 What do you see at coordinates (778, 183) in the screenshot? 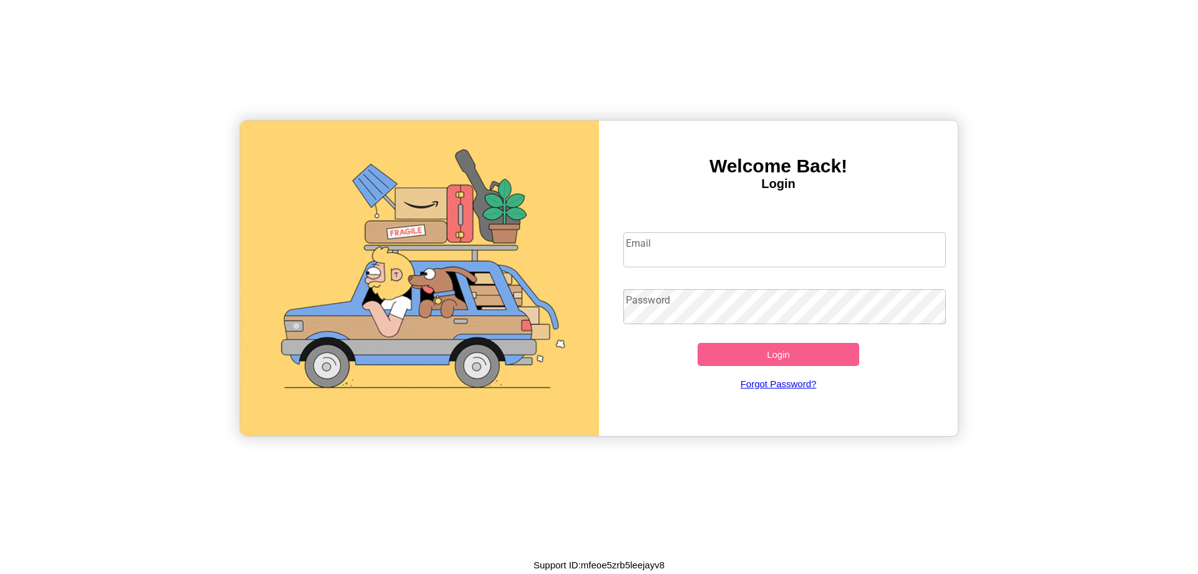
I see `h4: Login` at bounding box center [778, 183].